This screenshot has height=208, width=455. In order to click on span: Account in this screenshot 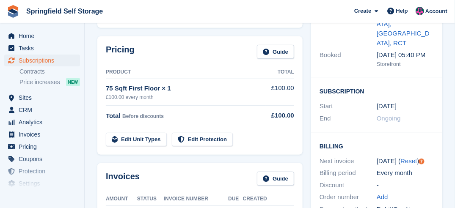, I will do `click(436, 11)`.